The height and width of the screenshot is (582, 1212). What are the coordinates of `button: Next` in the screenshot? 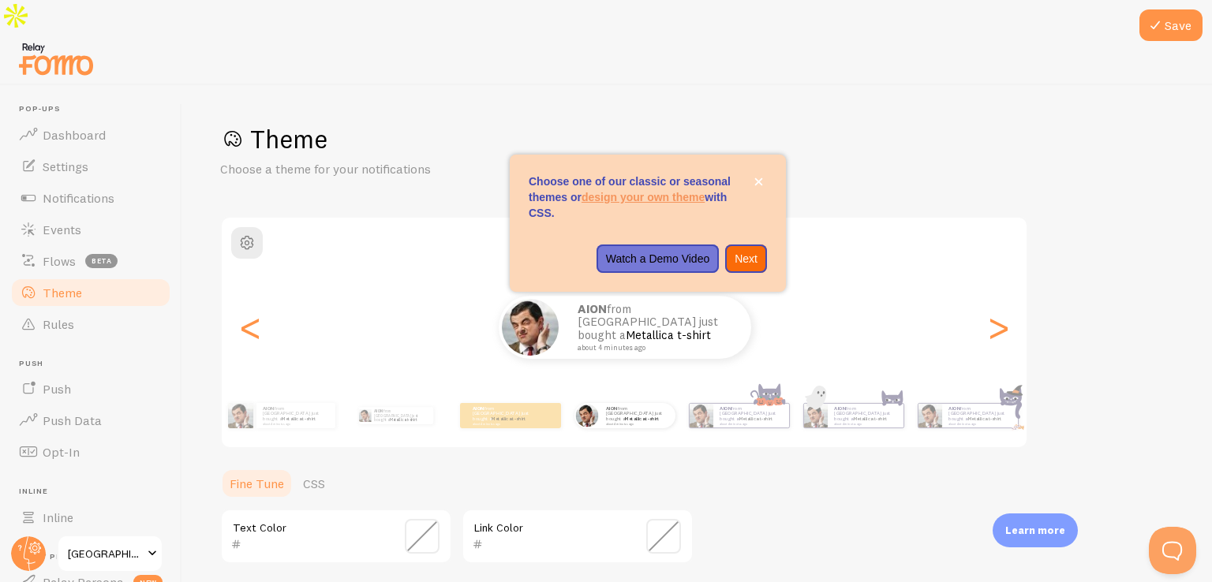 It's located at (746, 259).